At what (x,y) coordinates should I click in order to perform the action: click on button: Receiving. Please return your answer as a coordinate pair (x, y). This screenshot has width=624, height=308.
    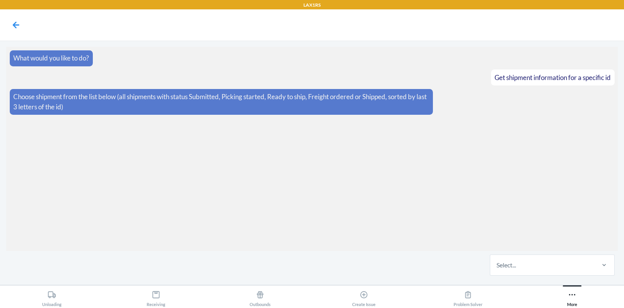
    Looking at the image, I should click on (156, 295).